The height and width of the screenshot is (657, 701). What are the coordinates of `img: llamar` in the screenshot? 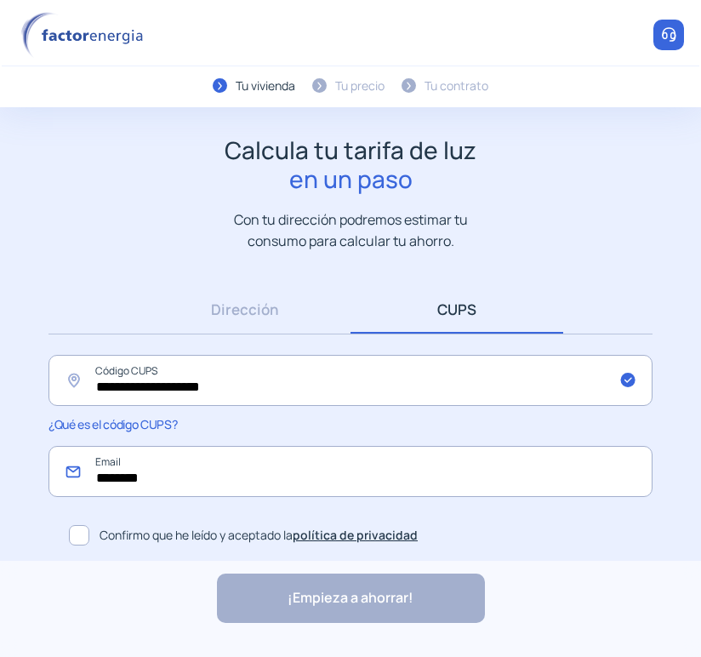 It's located at (669, 35).